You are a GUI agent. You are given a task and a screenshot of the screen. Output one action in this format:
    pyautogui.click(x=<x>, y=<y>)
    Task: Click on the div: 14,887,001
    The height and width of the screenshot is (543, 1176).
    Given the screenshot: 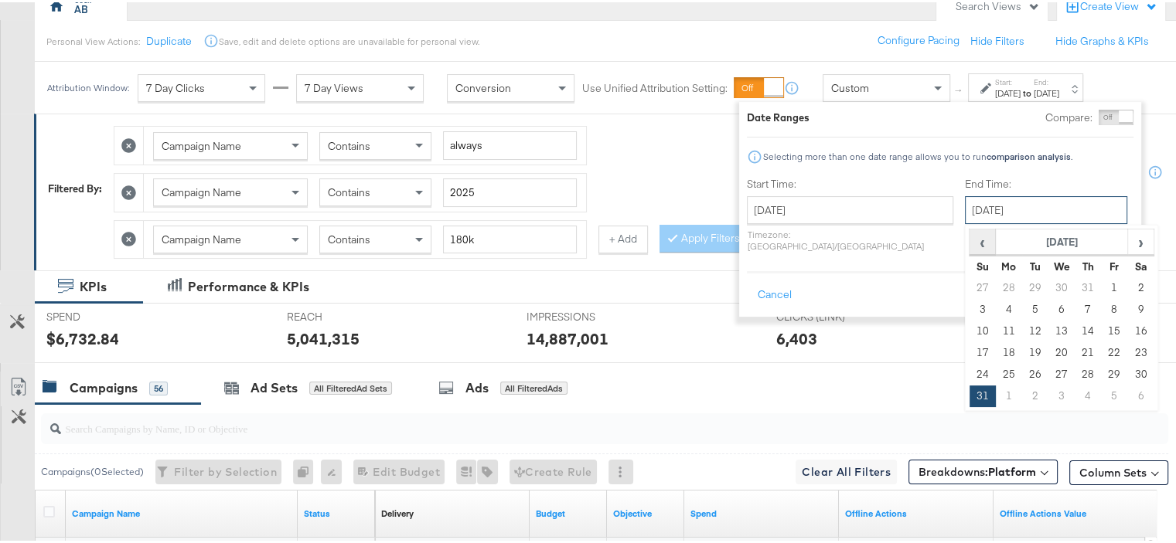 What is the action you would take?
    pyautogui.click(x=567, y=336)
    